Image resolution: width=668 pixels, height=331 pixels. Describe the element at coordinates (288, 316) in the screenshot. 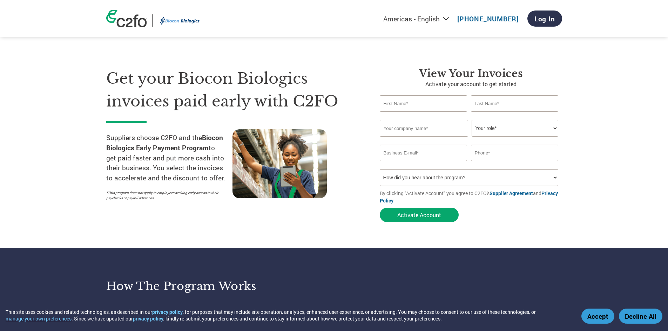

I see `div: This site uses cookies and related technologies, as described in our , for purposes that may incl...` at that location.